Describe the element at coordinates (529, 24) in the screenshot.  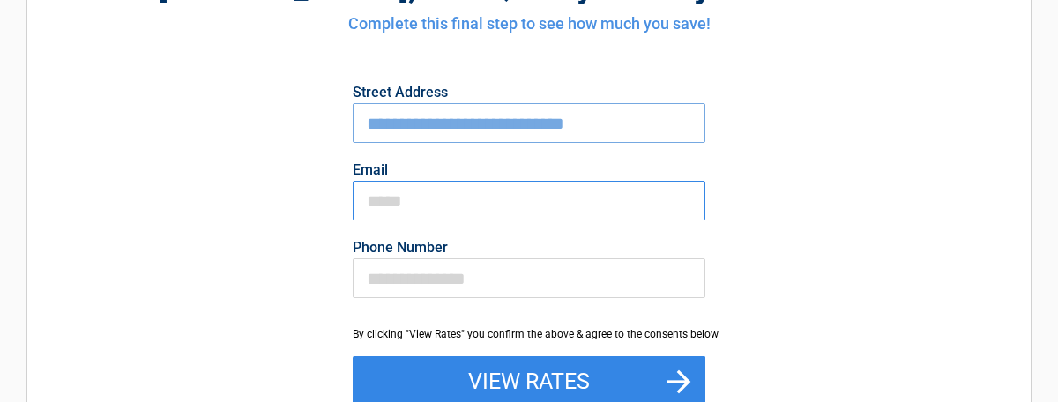
I see `h4: Complete this final step to see how much you save!` at that location.